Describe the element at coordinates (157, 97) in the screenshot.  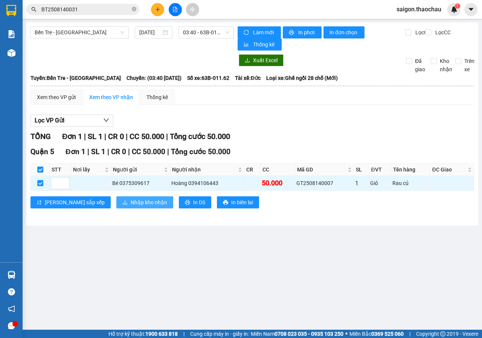
I see `div: Thống kê` at that location.